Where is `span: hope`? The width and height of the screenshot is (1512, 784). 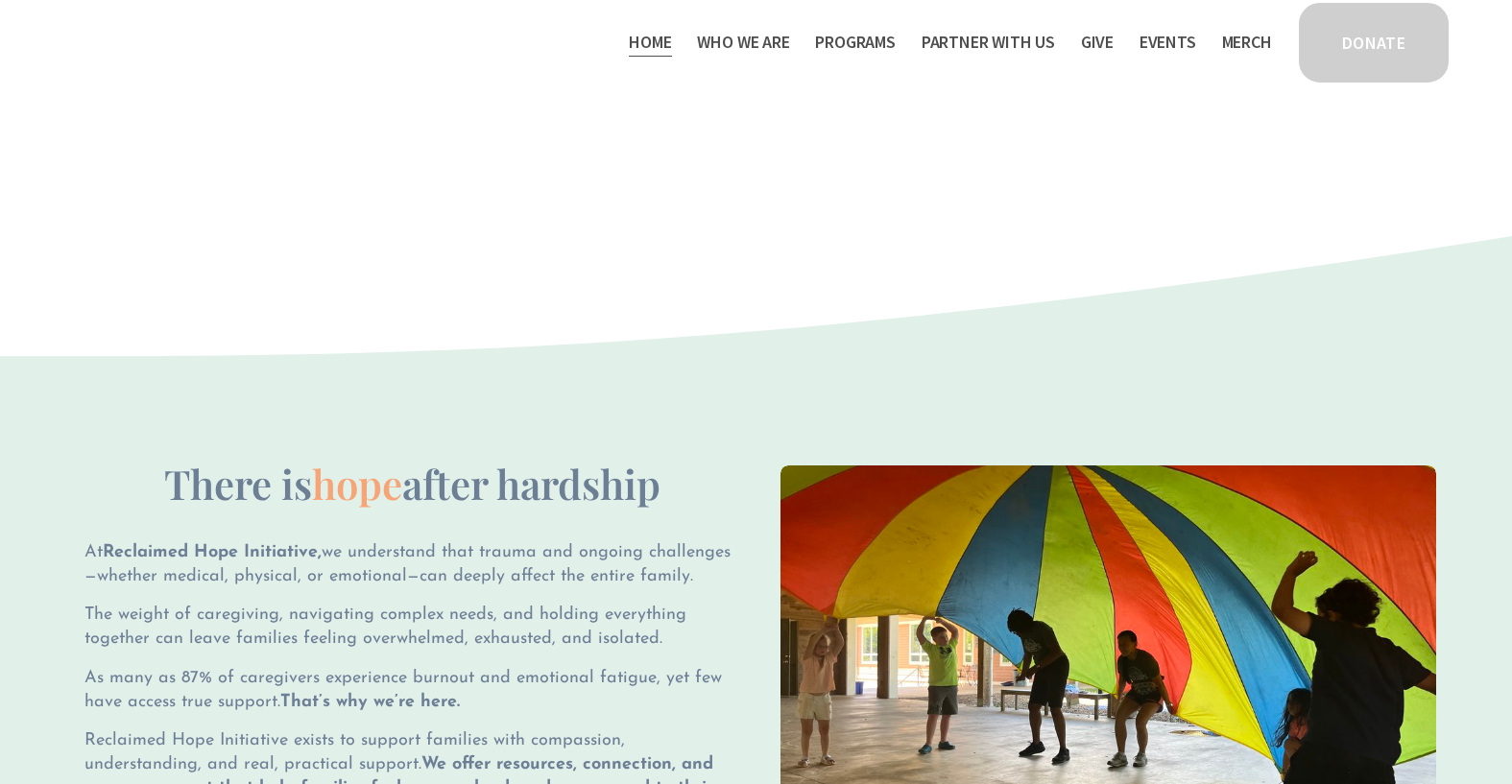 span: hope is located at coordinates (357, 484).